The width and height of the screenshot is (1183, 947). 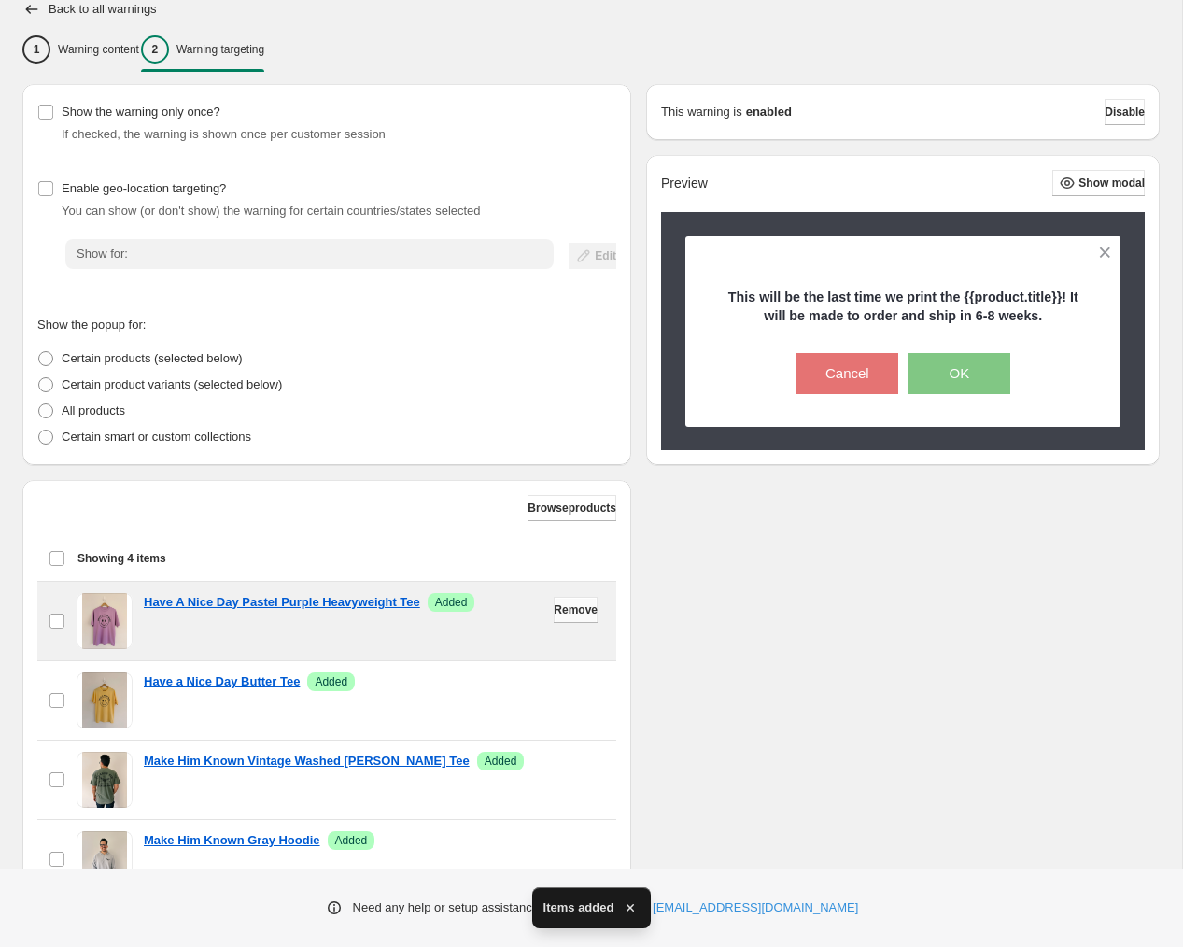 I want to click on span: Remove, so click(x=575, y=610).